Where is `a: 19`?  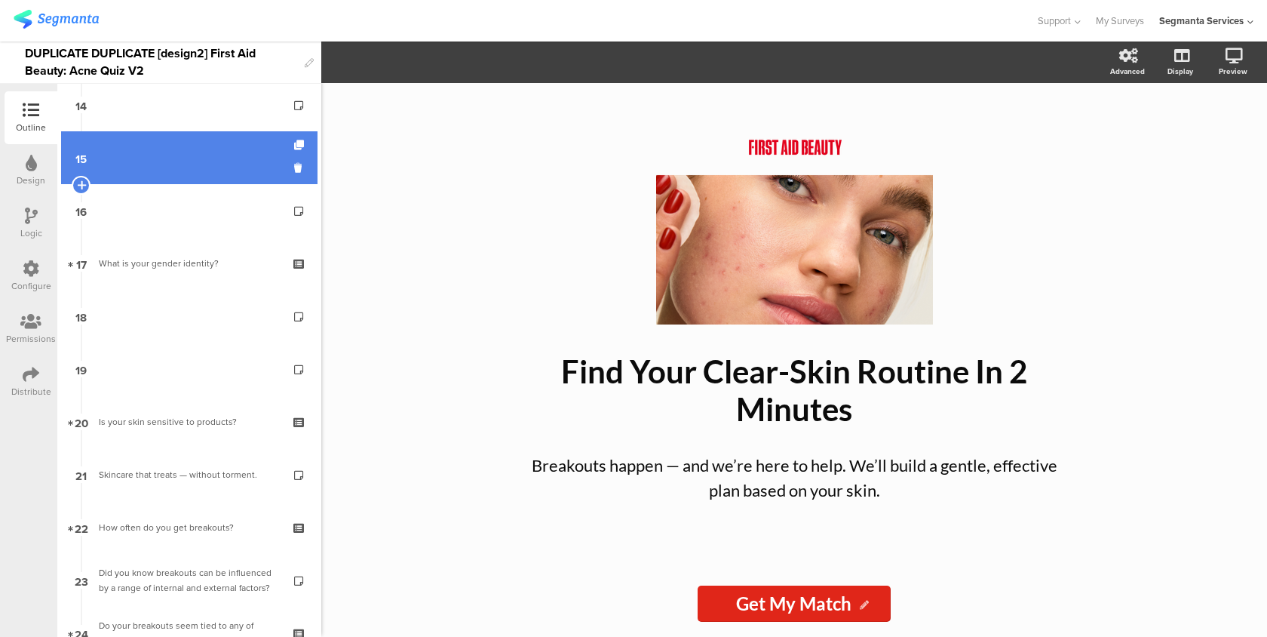
a: 19 is located at coordinates (189, 369).